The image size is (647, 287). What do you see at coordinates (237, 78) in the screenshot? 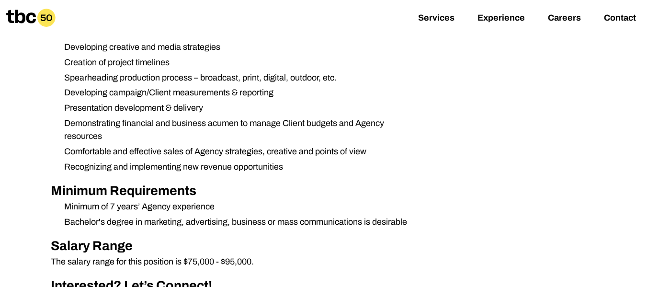
I see `li: Spearheading production process – broadcast, print, digital, outdoor, etc.` at bounding box center [237, 78].